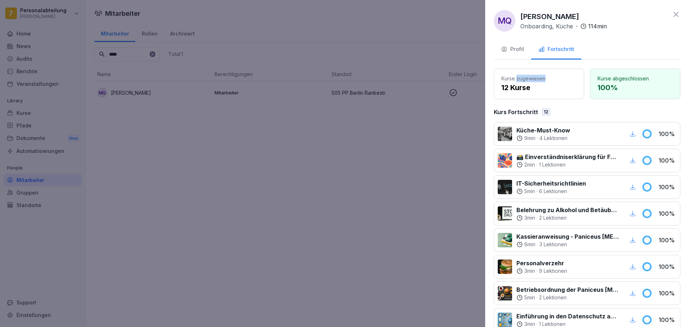 The width and height of the screenshot is (689, 327). Describe the element at coordinates (553, 191) in the screenshot. I see `p: 6 Lektionen` at that location.